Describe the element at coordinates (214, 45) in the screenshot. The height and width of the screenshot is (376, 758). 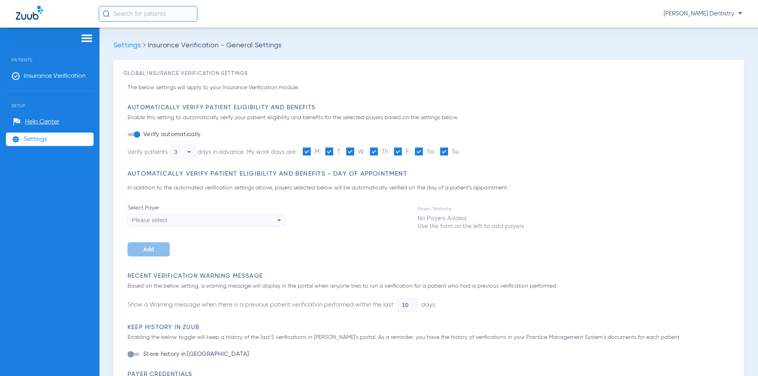
I see `span: Insurance Verification - General Settings` at that location.